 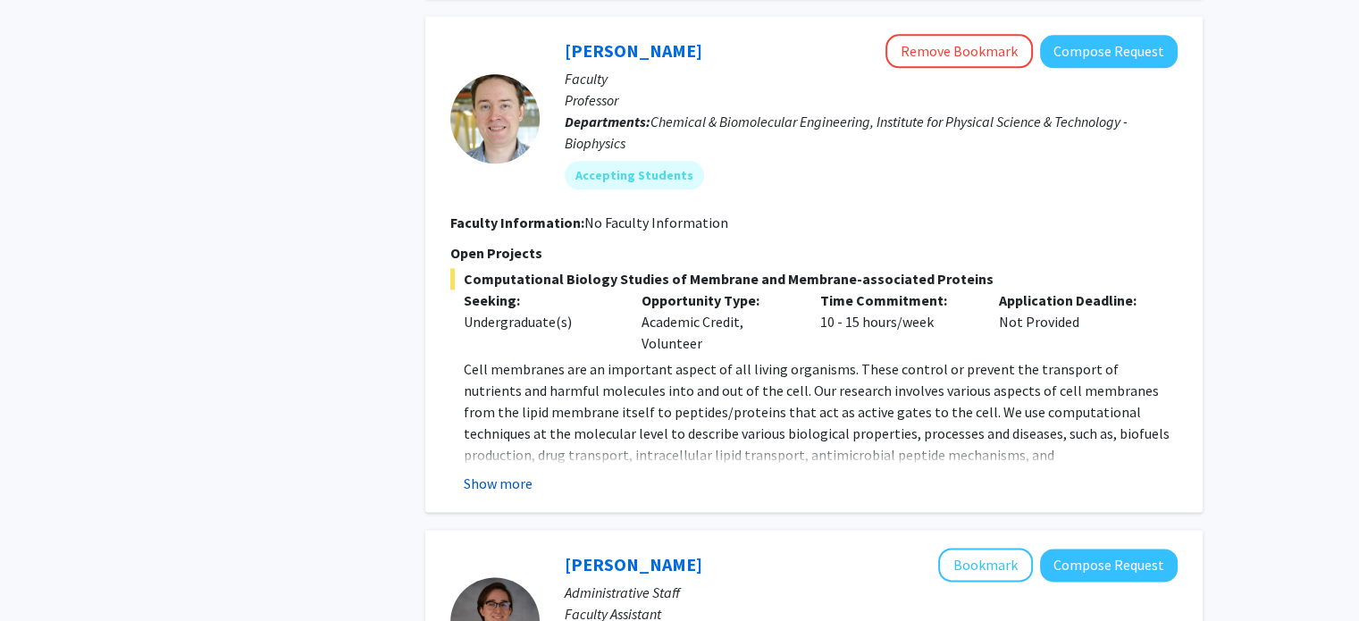 What do you see at coordinates (517, 222) in the screenshot?
I see `b: Faculty Information:` at bounding box center [517, 222].